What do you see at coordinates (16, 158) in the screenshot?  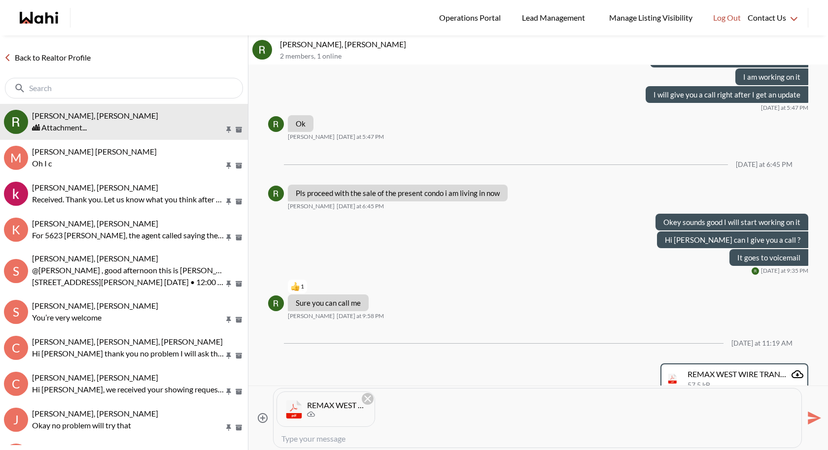 I see `div: M` at bounding box center [16, 158].